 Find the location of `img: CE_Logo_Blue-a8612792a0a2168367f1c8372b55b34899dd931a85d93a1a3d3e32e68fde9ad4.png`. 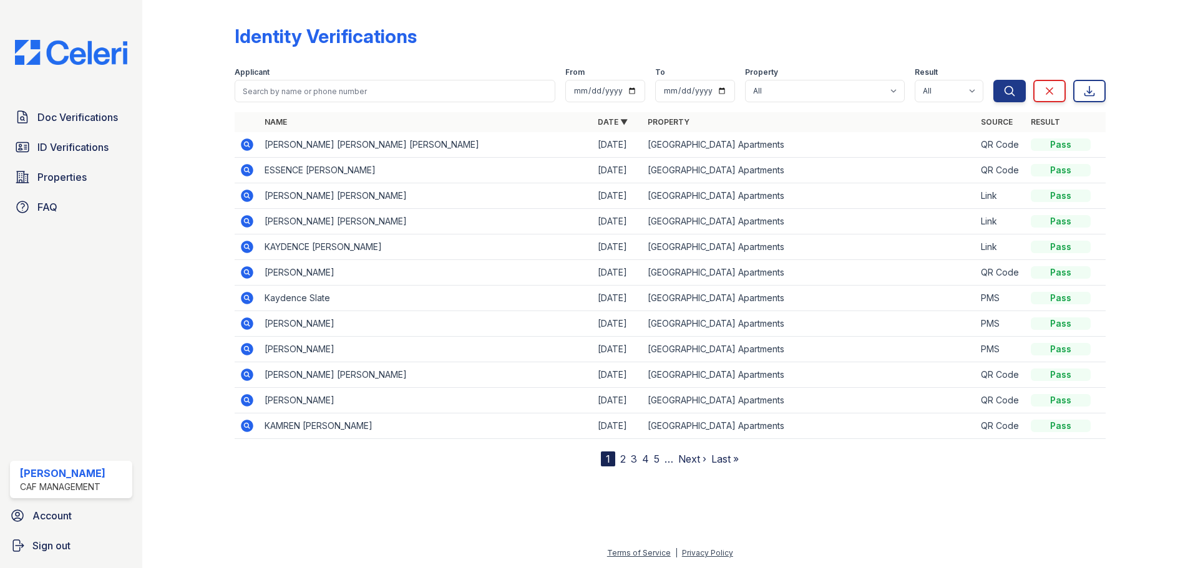

img: CE_Logo_Blue-a8612792a0a2168367f1c8372b55b34899dd931a85d93a1a3d3e32e68fde9ad4.png is located at coordinates (71, 52).